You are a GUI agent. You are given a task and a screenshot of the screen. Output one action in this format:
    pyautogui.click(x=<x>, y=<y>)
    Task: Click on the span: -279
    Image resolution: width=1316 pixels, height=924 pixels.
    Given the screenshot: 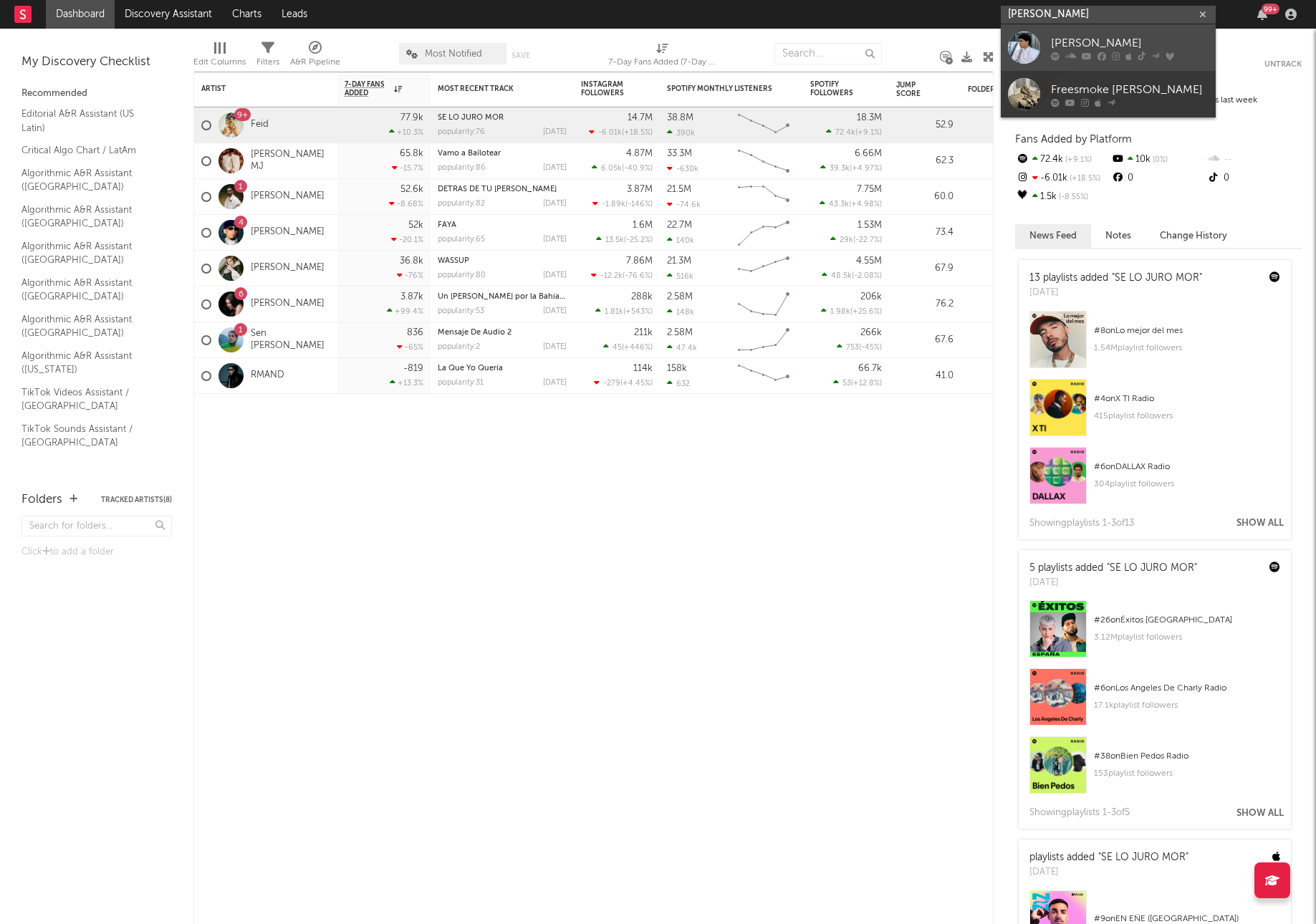 What is the action you would take?
    pyautogui.click(x=612, y=383)
    